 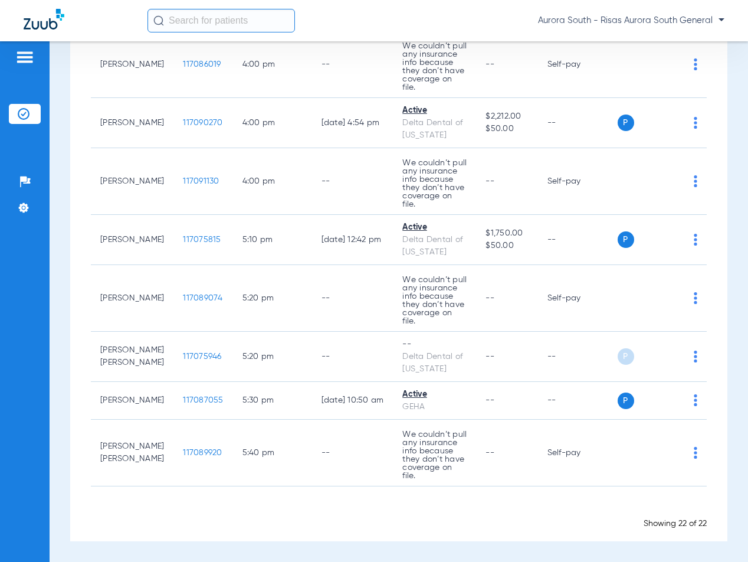 What do you see at coordinates (202, 64) in the screenshot?
I see `span: 117086019` at bounding box center [202, 64].